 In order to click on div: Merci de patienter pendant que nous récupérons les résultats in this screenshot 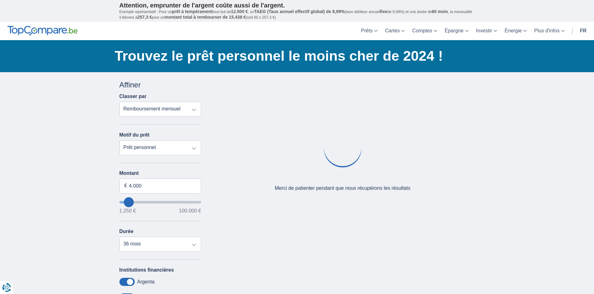, I will do `click(342, 189)`.